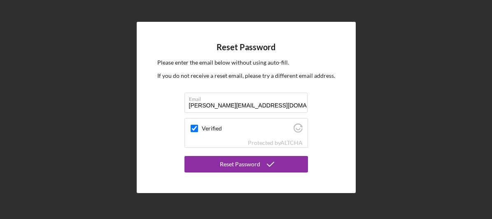 This screenshot has height=219, width=492. What do you see at coordinates (246, 47) in the screenshot?
I see `h4: Reset Password` at bounding box center [246, 47].